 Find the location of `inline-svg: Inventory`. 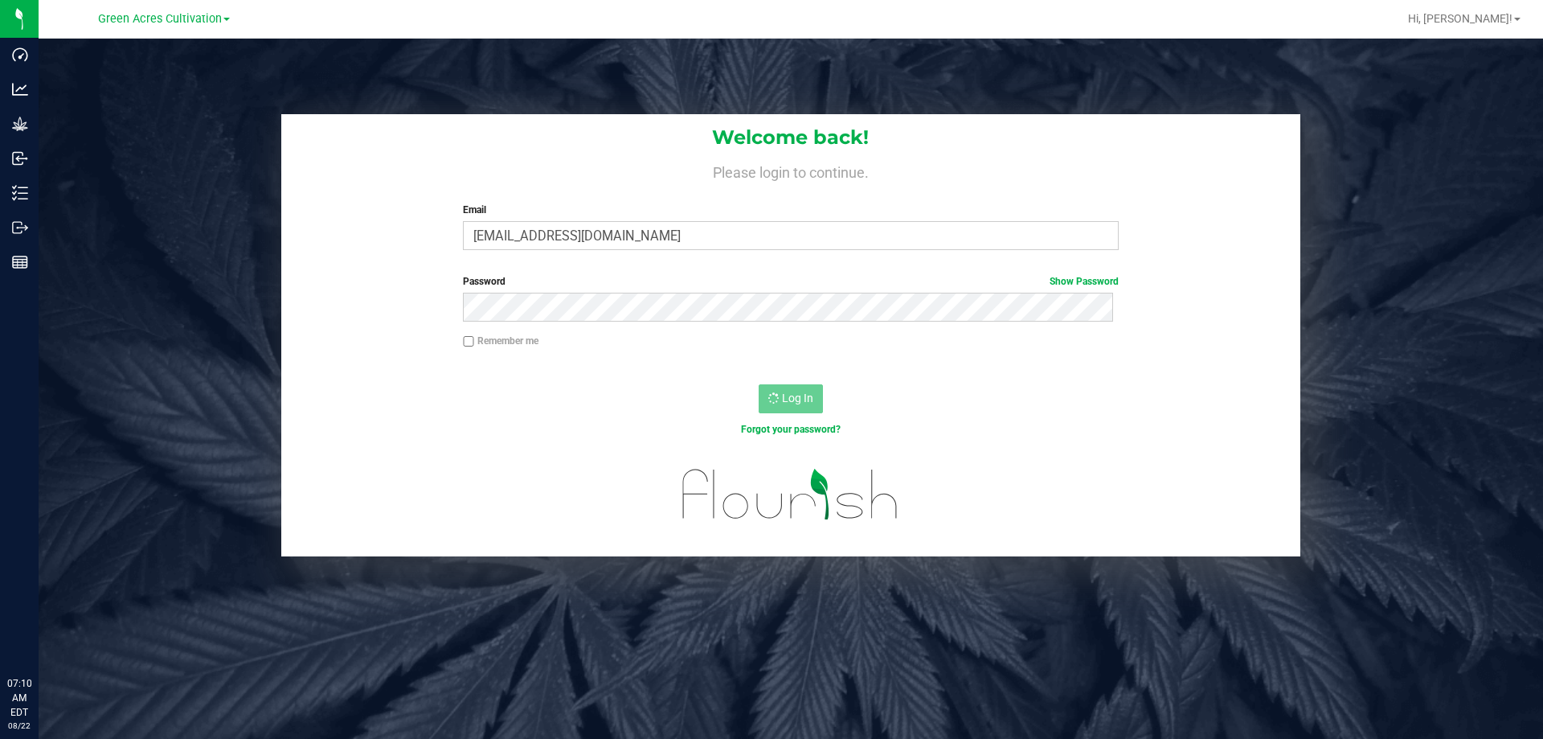

inline-svg: Inventory is located at coordinates (20, 193).